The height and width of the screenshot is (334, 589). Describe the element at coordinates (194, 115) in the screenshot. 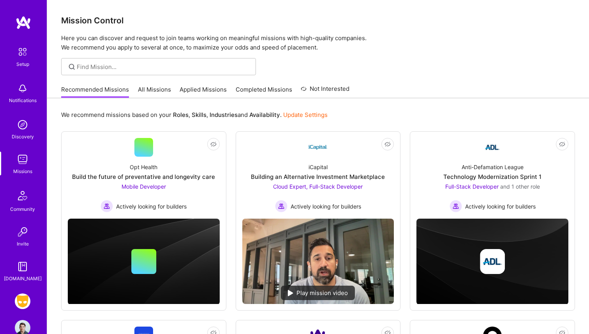

I see `p: We recommend missions based on your , , and .` at that location.